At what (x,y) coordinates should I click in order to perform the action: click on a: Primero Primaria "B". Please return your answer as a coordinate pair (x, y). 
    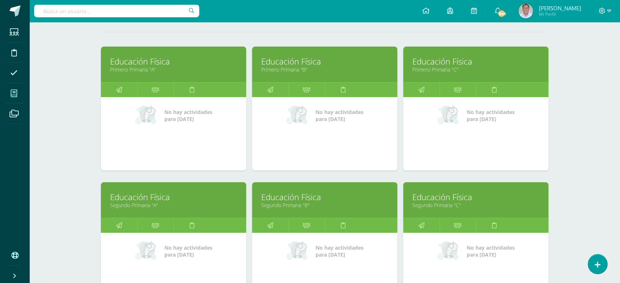
    Looking at the image, I should click on (325, 69).